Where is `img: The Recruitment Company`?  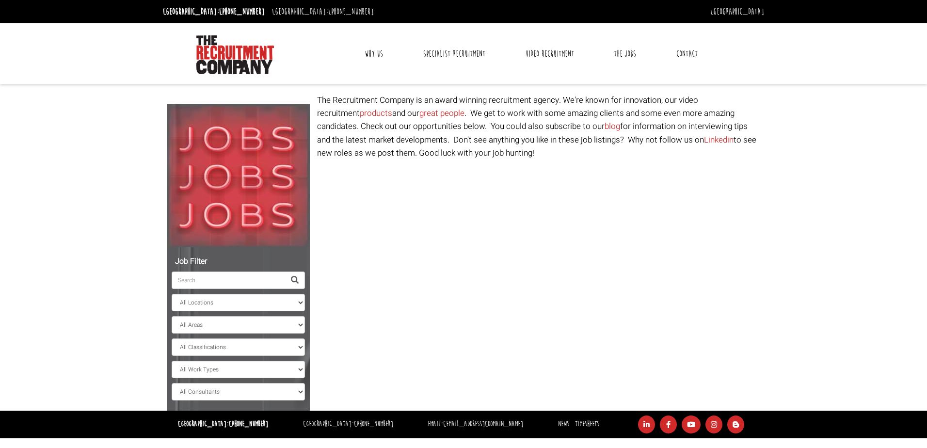
img: The Recruitment Company is located at coordinates (235, 55).